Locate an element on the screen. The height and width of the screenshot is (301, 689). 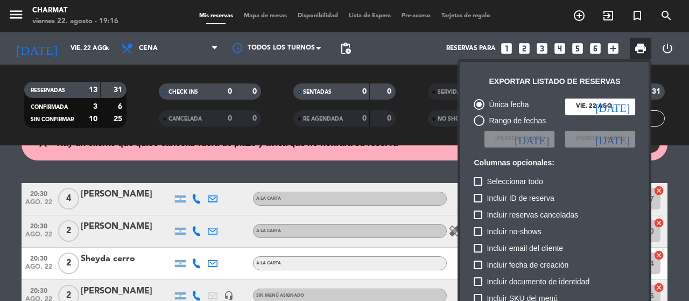
span: Incluir documento de identidad is located at coordinates (538, 282).